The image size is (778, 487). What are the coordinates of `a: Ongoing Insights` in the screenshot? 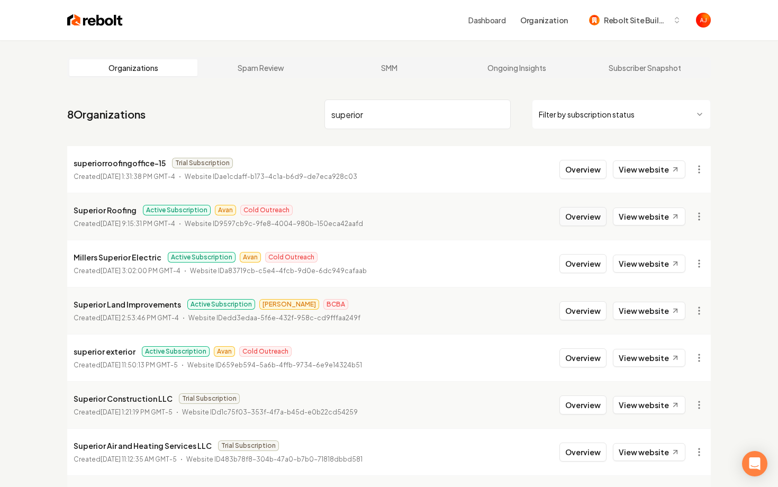 It's located at (517, 68).